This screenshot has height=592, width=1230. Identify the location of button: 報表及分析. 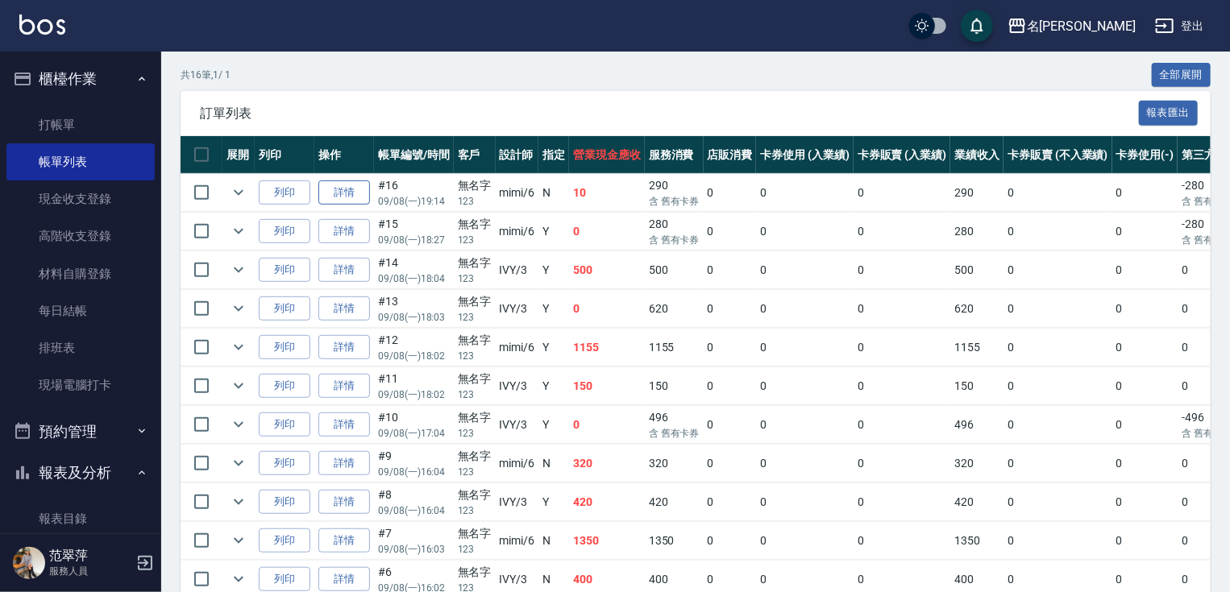
(81, 473).